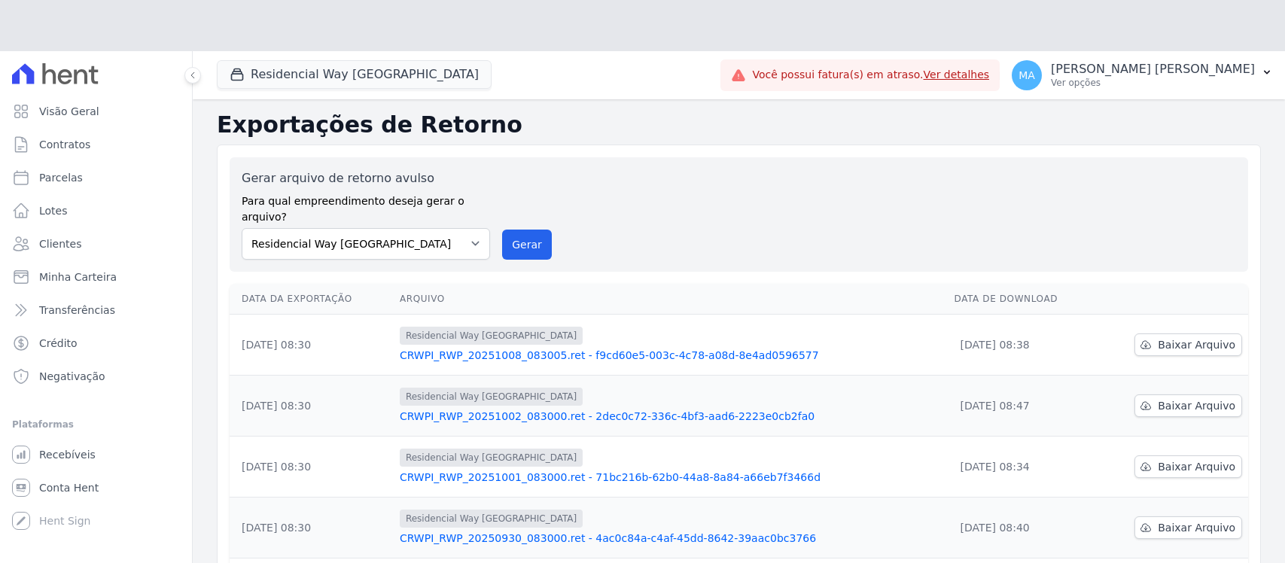  What do you see at coordinates (96, 310) in the screenshot?
I see `a: Transferências` at bounding box center [96, 310].